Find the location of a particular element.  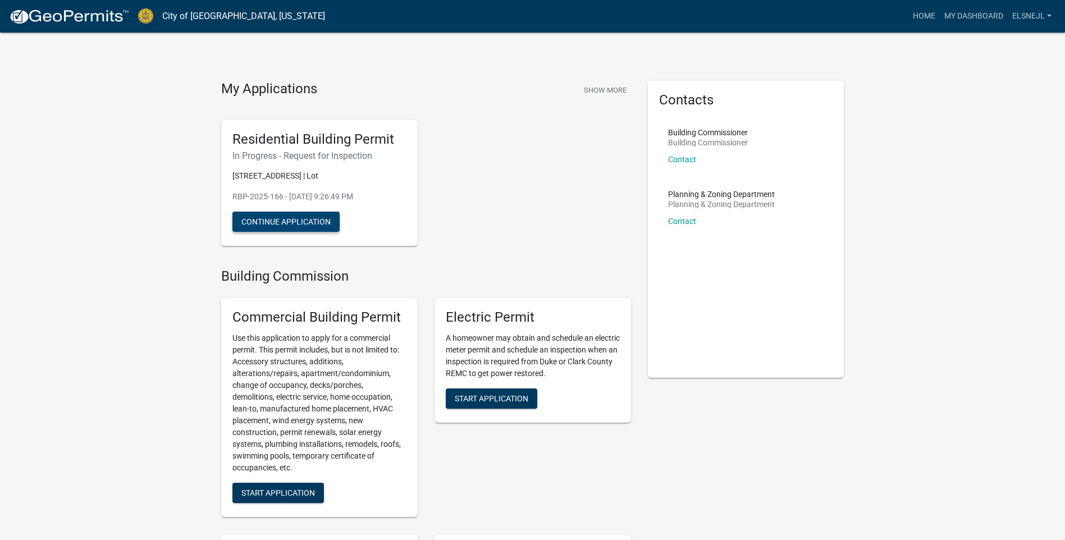

a: My Dashboard is located at coordinates (974, 16).